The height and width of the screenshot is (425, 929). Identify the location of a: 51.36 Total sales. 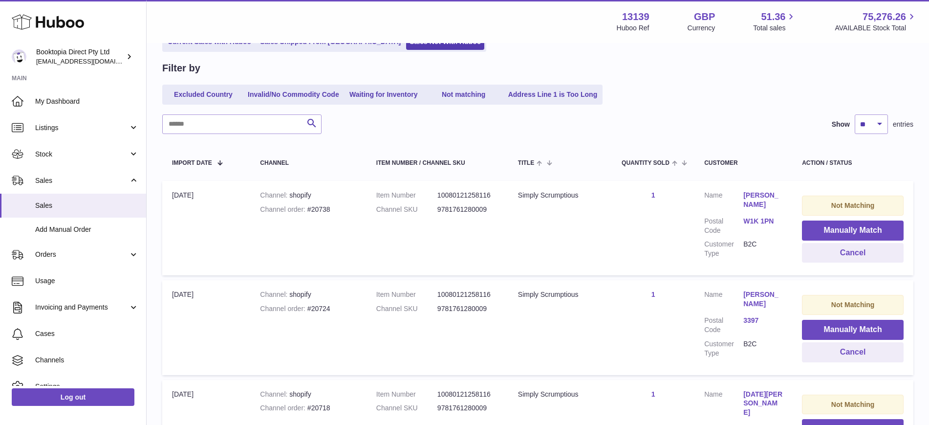
(775, 22).